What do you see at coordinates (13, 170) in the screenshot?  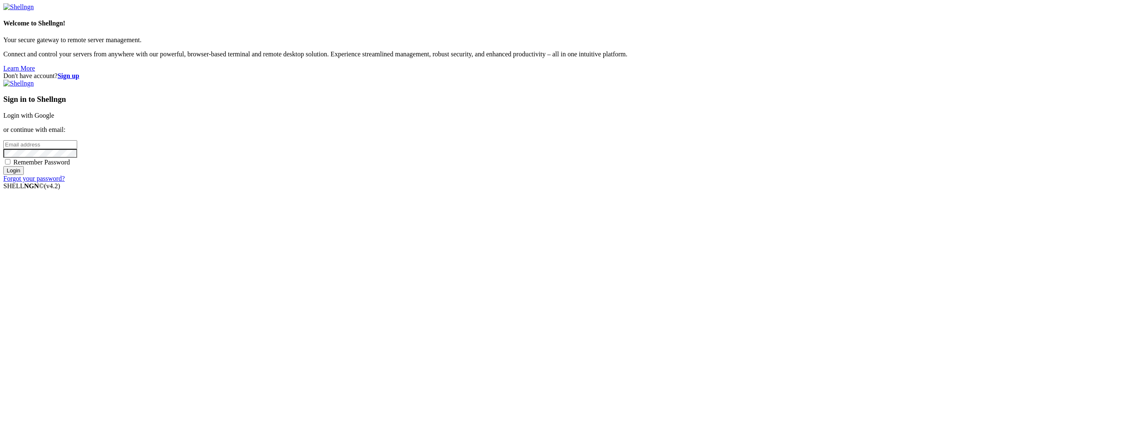 I see `input: Login` at bounding box center [13, 170].